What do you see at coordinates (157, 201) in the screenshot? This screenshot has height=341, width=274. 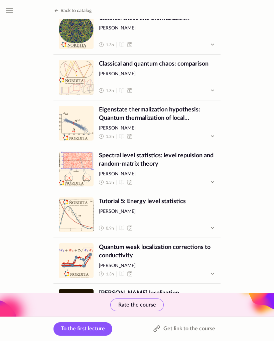 I see `span: Tutorial 5: Energy level statistics` at bounding box center [157, 201].